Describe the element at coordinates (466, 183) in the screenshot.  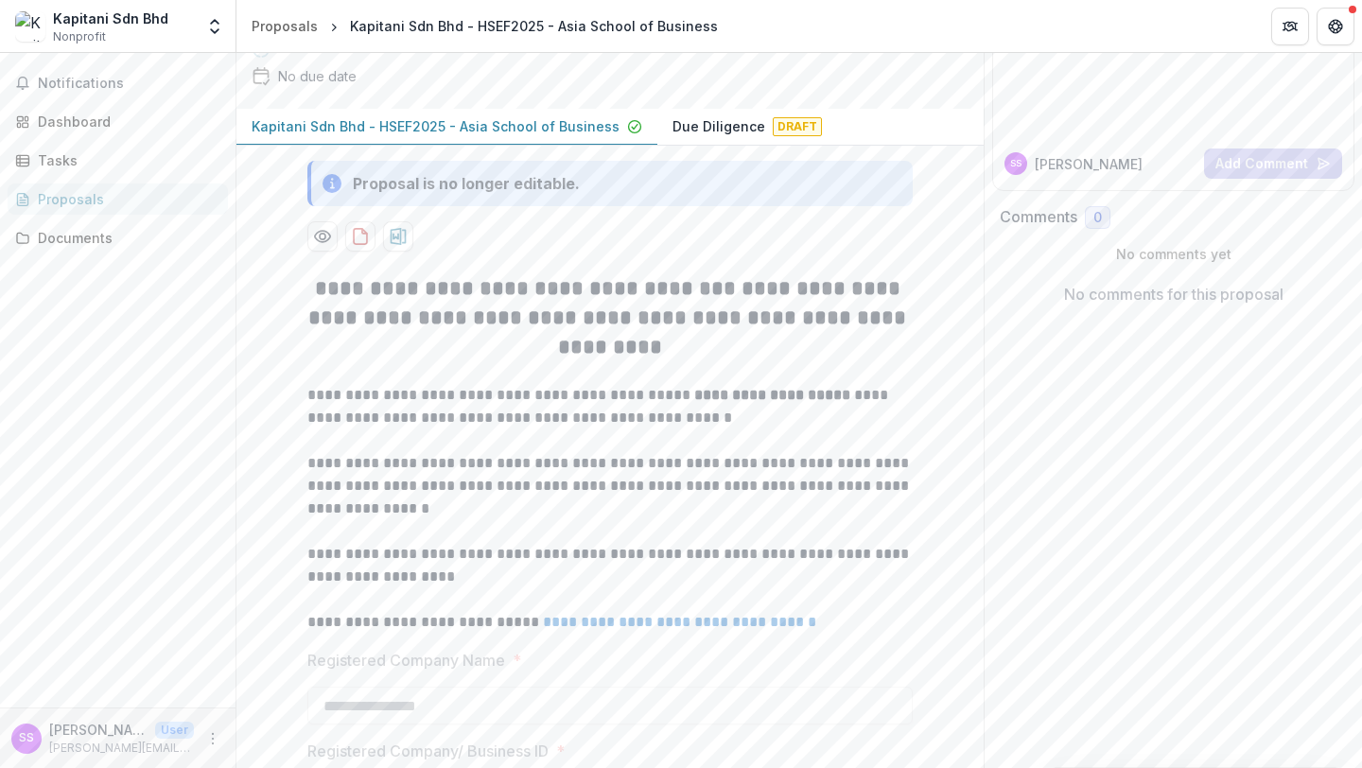
I see `div: Proposal is no longer editable.` at that location.